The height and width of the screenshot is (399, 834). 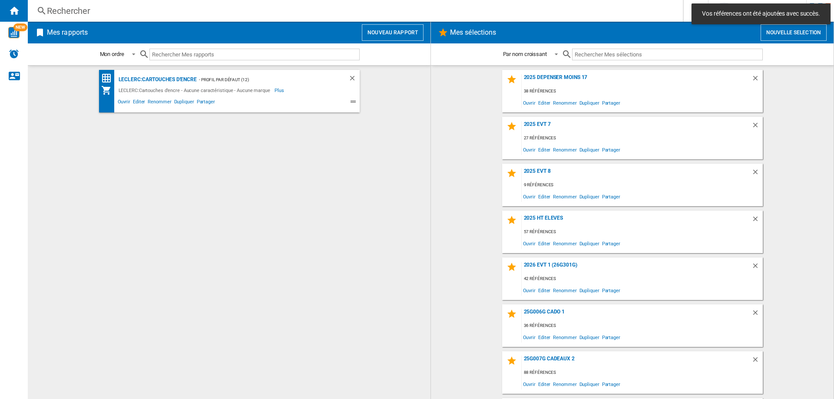 What do you see at coordinates (642, 279) in the screenshot?
I see `div: 42 références` at bounding box center [642, 279].